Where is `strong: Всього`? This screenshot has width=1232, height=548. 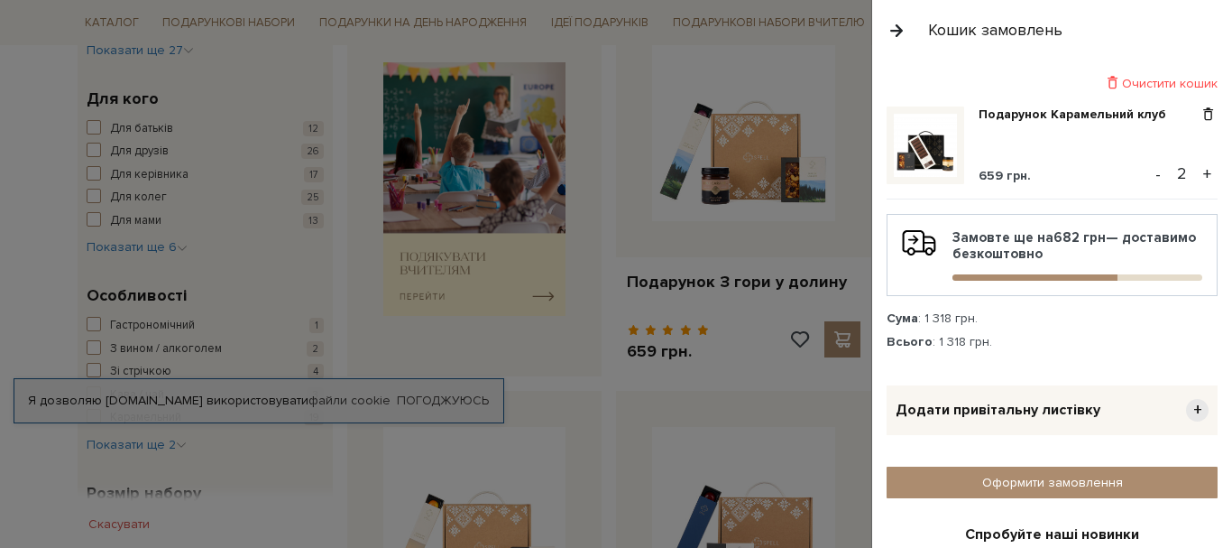
strong: Всього is located at coordinates (909, 341).